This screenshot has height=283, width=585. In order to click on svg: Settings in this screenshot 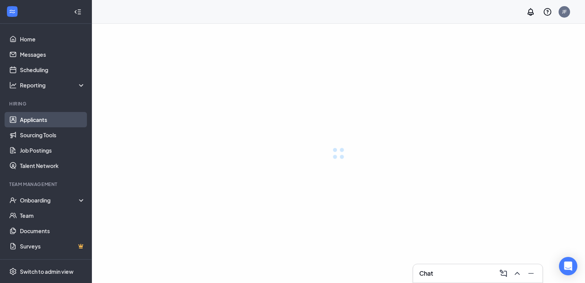, I will do `click(13, 271)`.